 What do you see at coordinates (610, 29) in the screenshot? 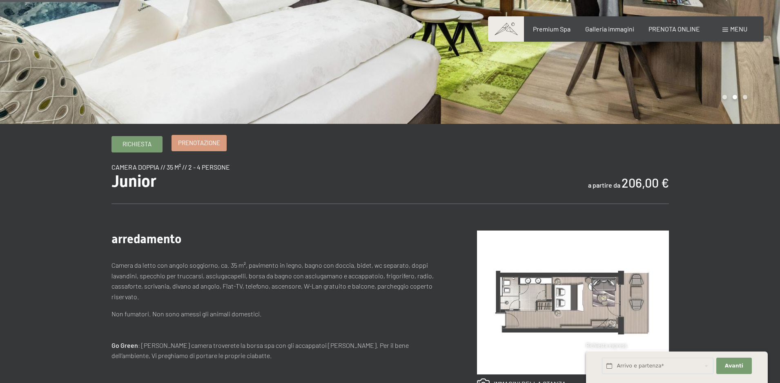
I see `span: Galleria immagini` at bounding box center [610, 29].